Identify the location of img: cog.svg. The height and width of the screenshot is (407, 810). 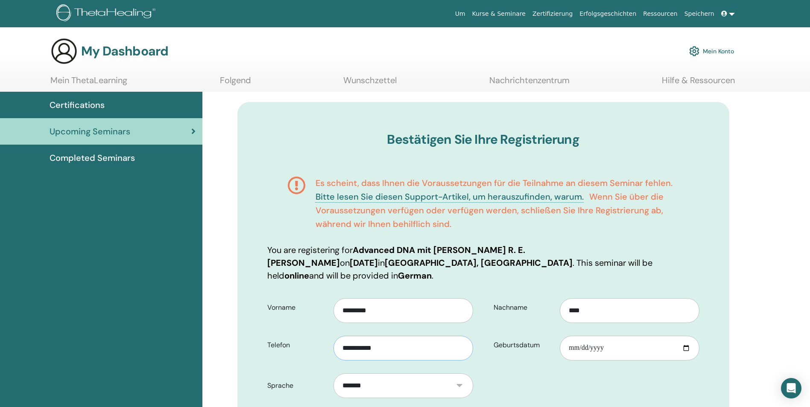
(694, 51).